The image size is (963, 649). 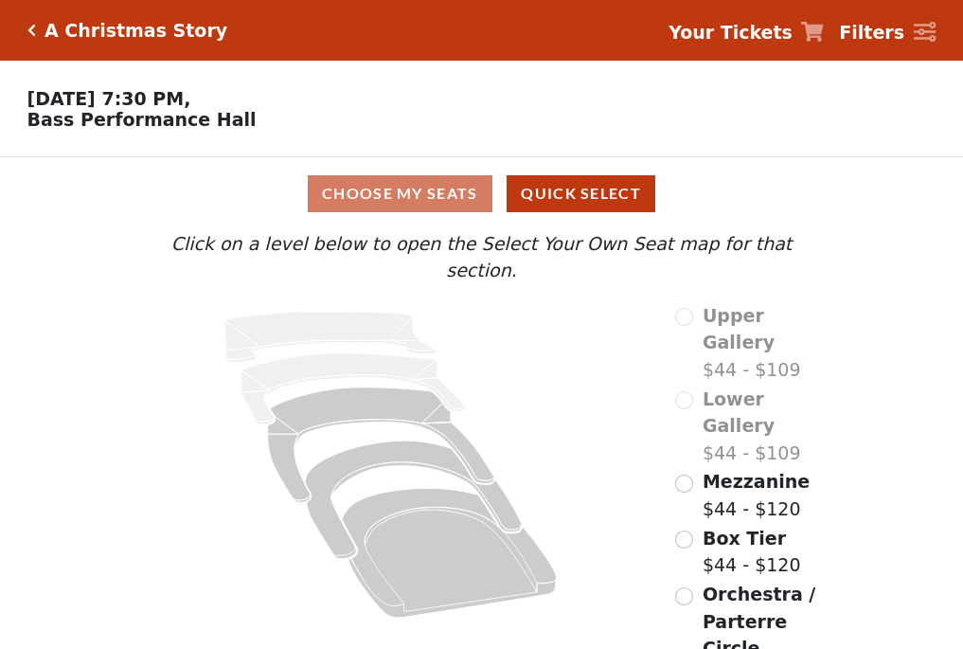 What do you see at coordinates (746, 32) in the screenshot?
I see `a: Your Tickets` at bounding box center [746, 32].